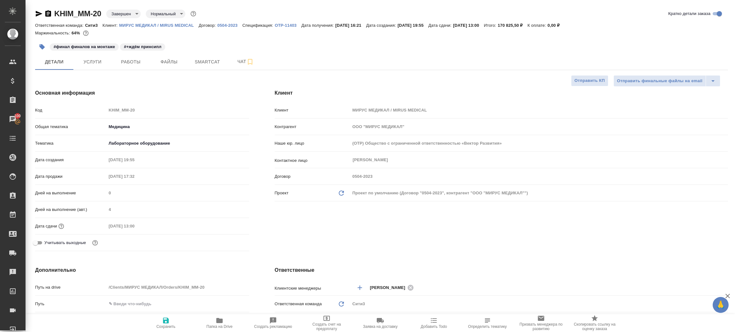 The image size is (735, 332). Describe the element at coordinates (78, 13) in the screenshot. I see `a: KHIM_MM-20` at that location.